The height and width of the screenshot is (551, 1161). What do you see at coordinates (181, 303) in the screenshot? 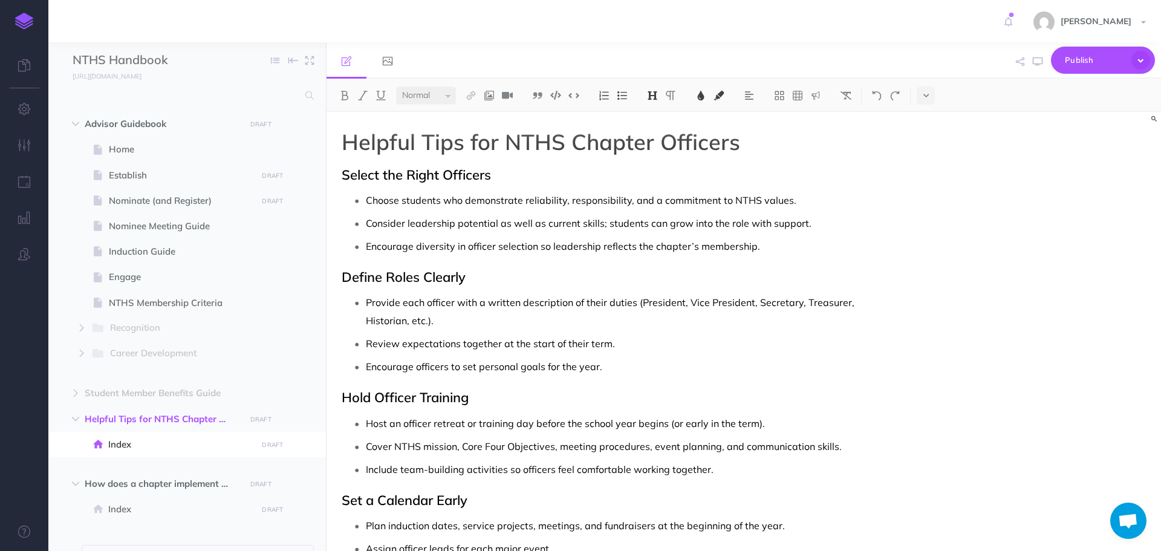
I see `span: NTHS Membership Criteria` at bounding box center [181, 303].